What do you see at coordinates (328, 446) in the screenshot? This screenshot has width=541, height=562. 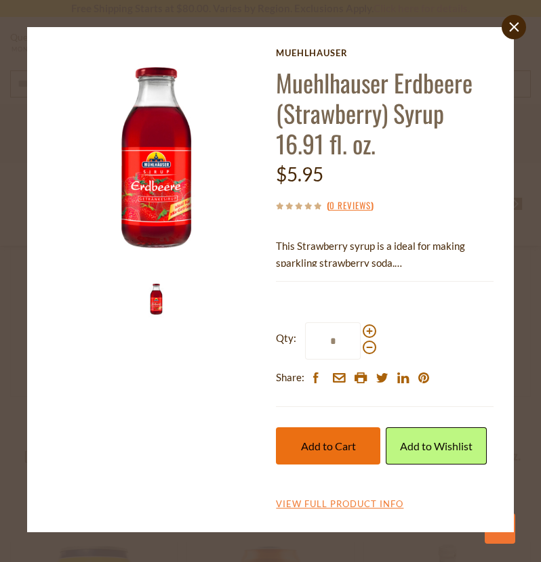 I see `button: Add to Cart` at bounding box center [328, 446].